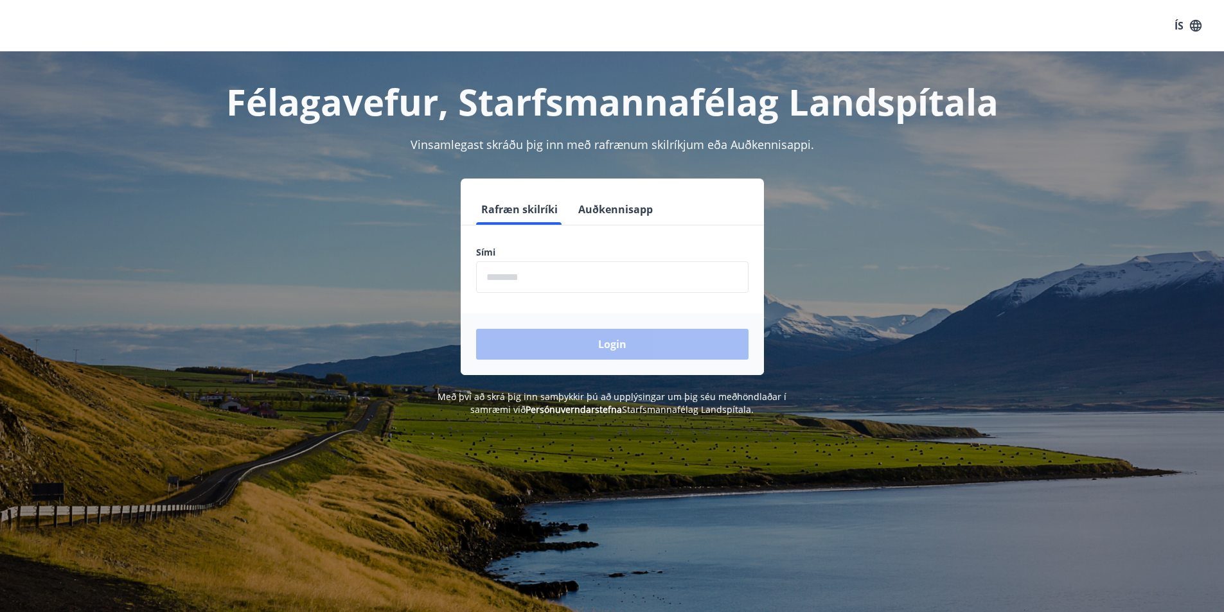  What do you see at coordinates (615, 209) in the screenshot?
I see `button: Auðkennisapp` at bounding box center [615, 209].